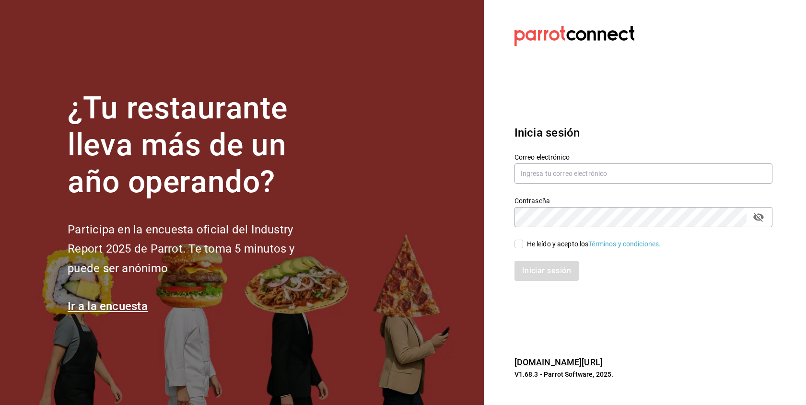 The image size is (806, 405). What do you see at coordinates (758, 217) in the screenshot?
I see `button: passwordField` at bounding box center [758, 217].